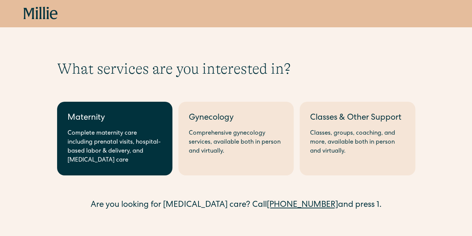  What do you see at coordinates (357, 118) in the screenshot?
I see `div: Classes & Other Support` at bounding box center [357, 118].